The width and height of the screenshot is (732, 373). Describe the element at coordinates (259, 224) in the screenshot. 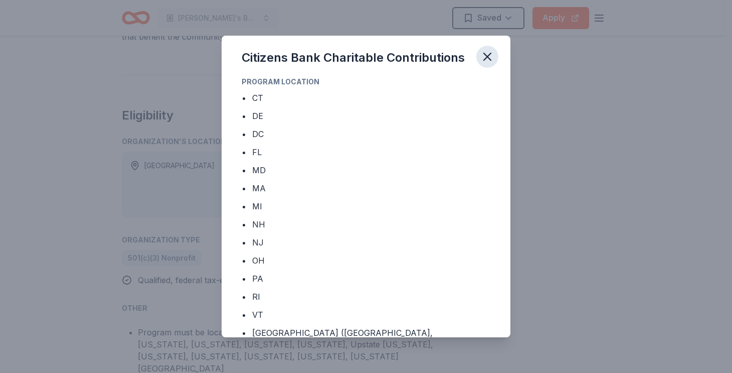

I see `div: NH` at that location.